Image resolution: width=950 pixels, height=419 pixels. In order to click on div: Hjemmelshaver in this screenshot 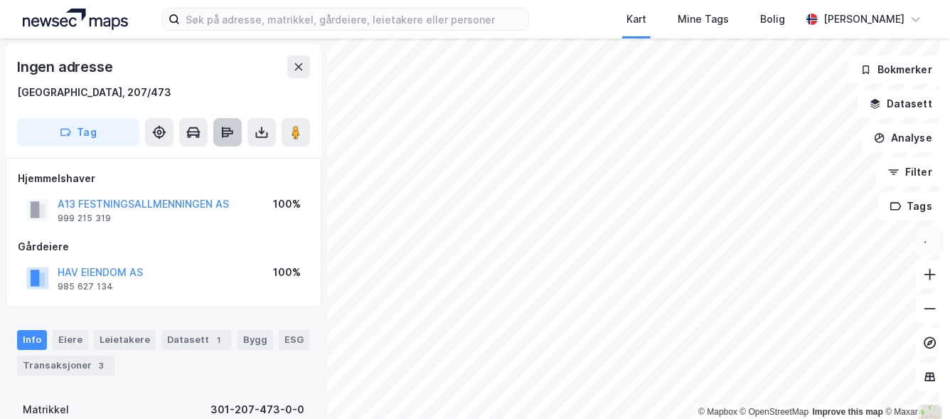, I will do `click(164, 178)`.